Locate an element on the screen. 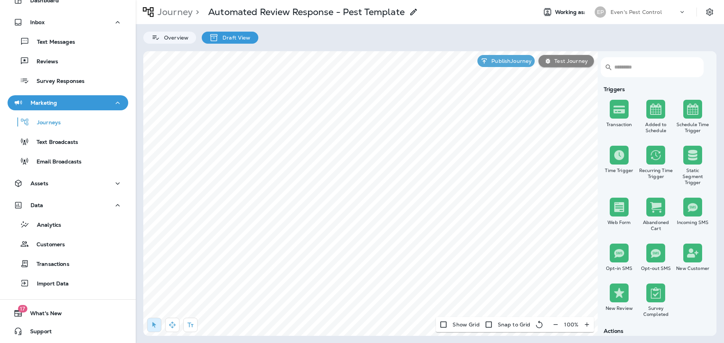  div: Triggers is located at coordinates (655, 89).